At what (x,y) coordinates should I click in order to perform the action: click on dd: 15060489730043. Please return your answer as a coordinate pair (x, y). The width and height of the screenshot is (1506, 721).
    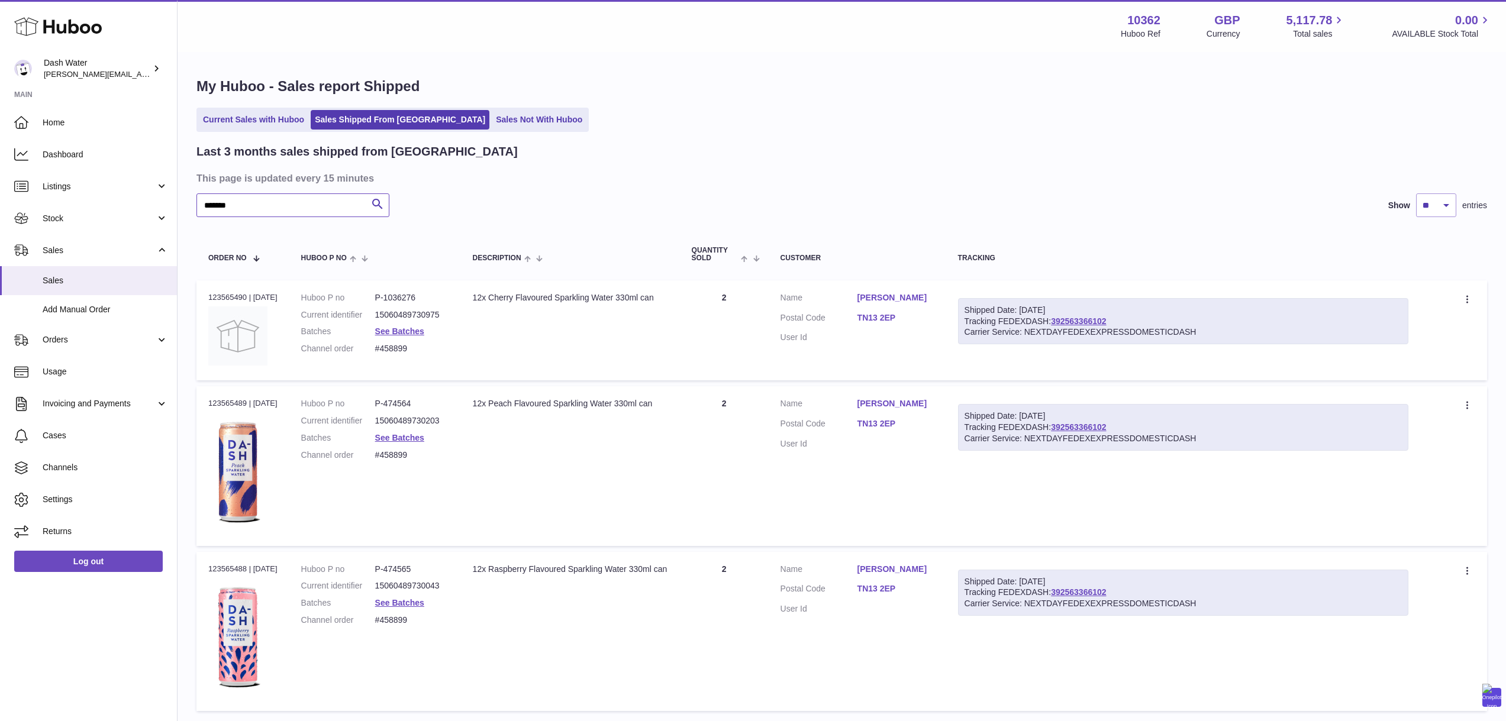
    Looking at the image, I should click on (412, 586).